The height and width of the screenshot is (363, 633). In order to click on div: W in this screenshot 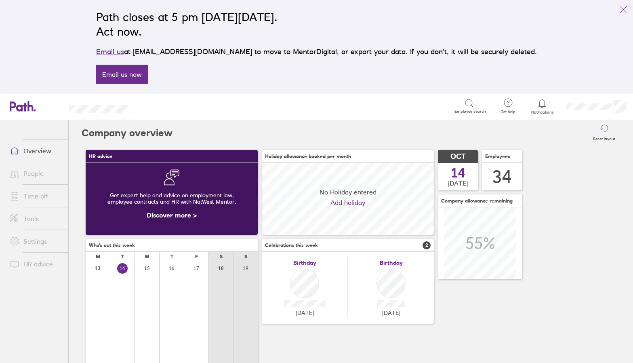, I will do `click(147, 257)`.